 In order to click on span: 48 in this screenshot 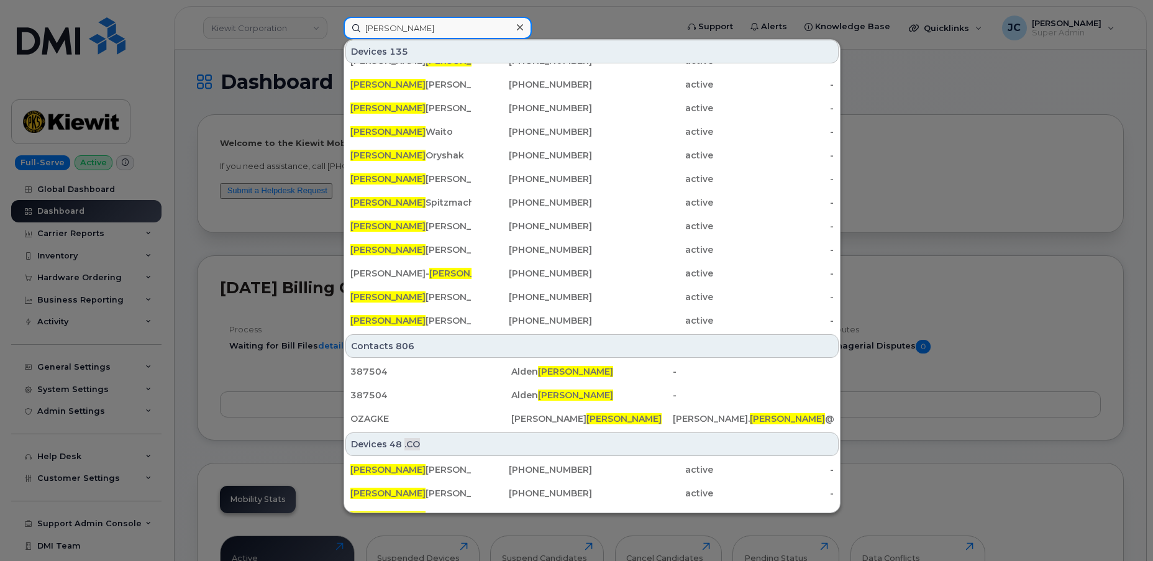, I will do `click(396, 444)`.